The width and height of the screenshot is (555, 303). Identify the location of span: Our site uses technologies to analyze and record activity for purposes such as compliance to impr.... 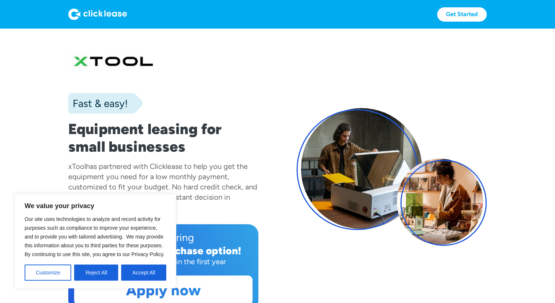
(94, 237).